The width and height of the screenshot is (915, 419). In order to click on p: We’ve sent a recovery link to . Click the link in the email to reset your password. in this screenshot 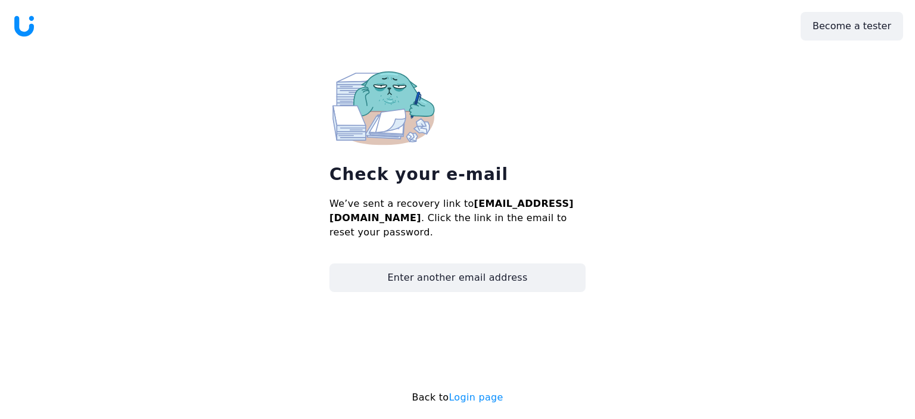, I will do `click(458, 218)`.